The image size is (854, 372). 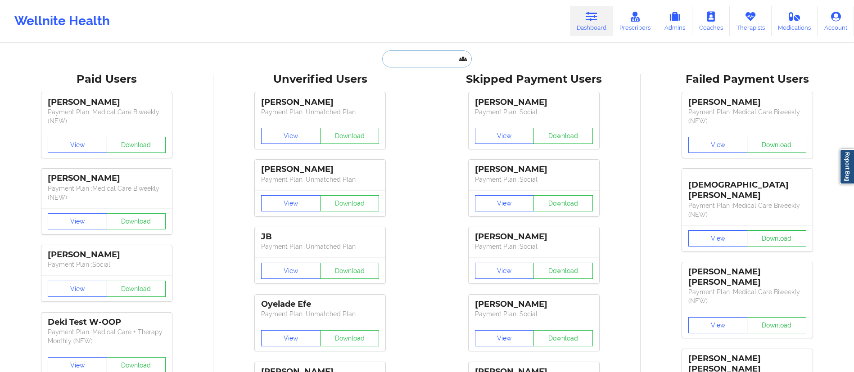 What do you see at coordinates (592, 21) in the screenshot?
I see `a: Dashboard` at bounding box center [592, 21].